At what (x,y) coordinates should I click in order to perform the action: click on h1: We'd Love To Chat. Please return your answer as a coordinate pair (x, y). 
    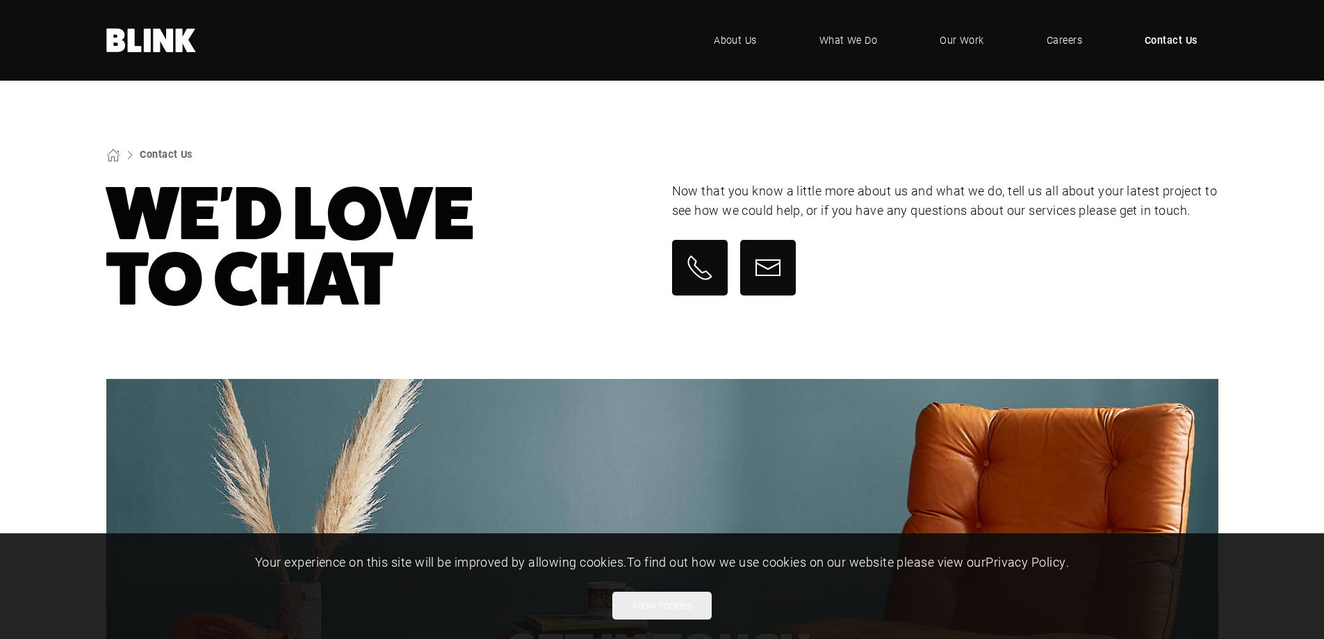
    Looking at the image, I should click on (380, 247).